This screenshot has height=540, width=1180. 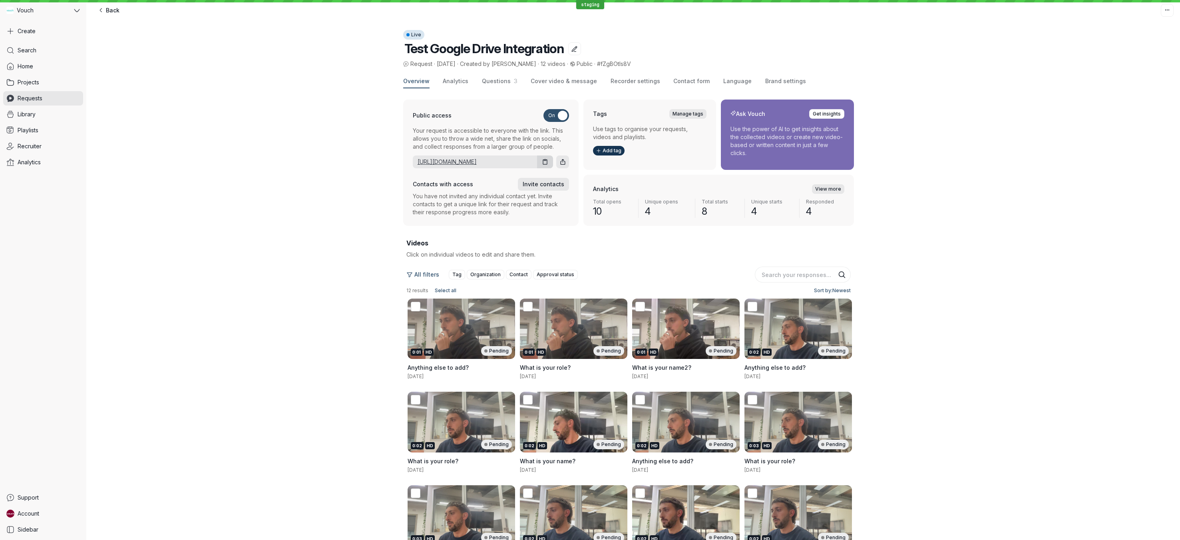 I want to click on span: Create, so click(x=26, y=31).